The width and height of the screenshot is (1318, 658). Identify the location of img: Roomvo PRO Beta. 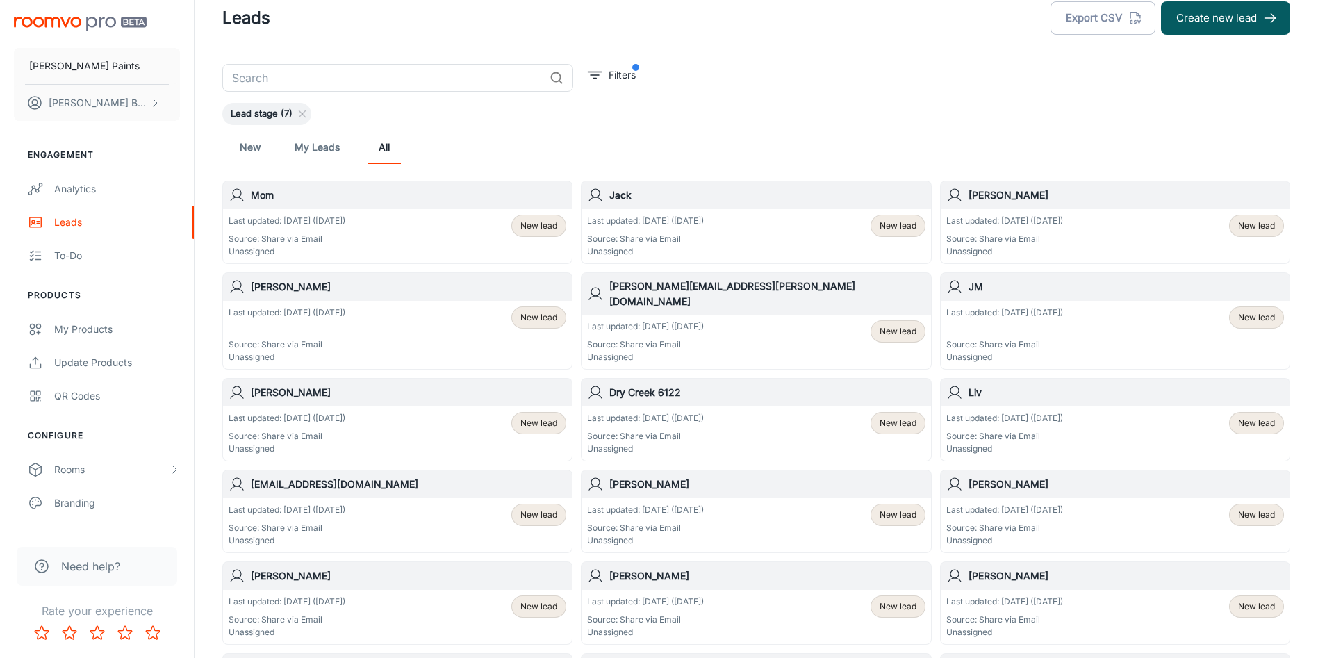
(80, 24).